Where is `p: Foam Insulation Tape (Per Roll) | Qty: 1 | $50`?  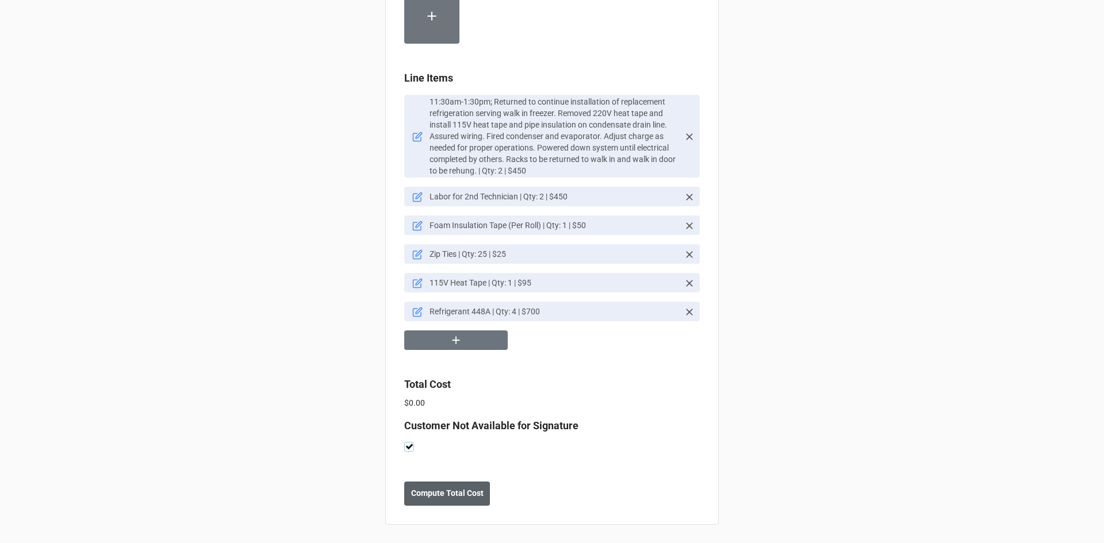
p: Foam Insulation Tape (Per Roll) | Qty: 1 | $50 is located at coordinates (554, 225).